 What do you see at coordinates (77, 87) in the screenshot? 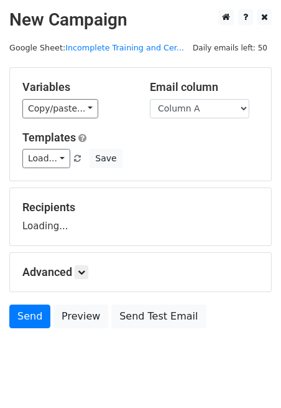
I see `h5: Variables` at bounding box center [77, 87].